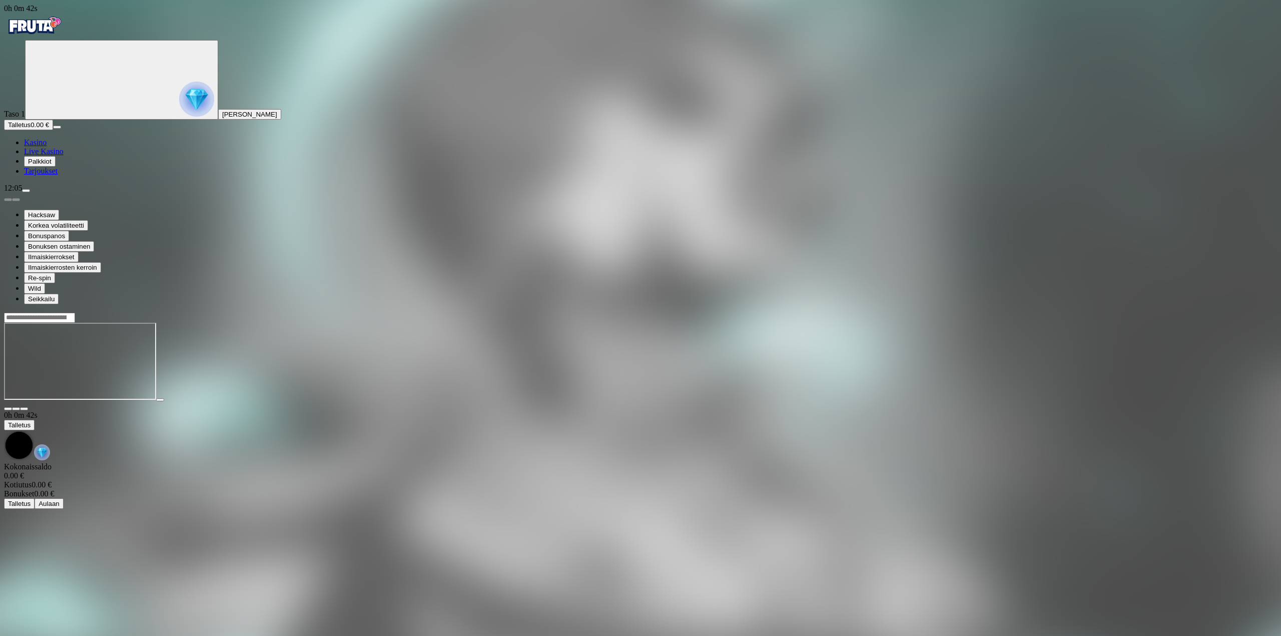 This screenshot has width=1281, height=636. I want to click on button: Ilmaiskierrokset, so click(51, 257).